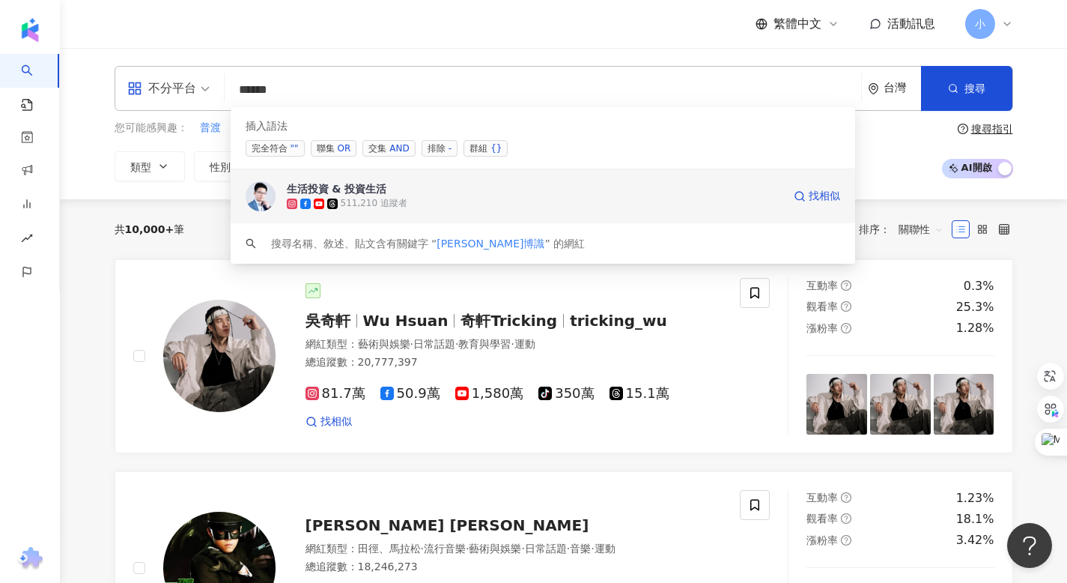 This screenshot has height=583, width=1067. What do you see at coordinates (220, 167) in the screenshot?
I see `span: 性別` at bounding box center [220, 167].